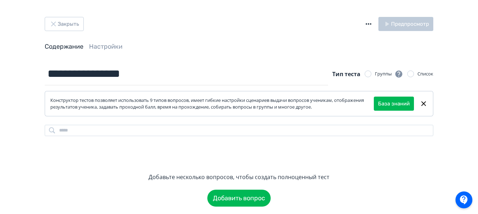 This screenshot has height=214, width=478. What do you see at coordinates (406, 24) in the screenshot?
I see `button: Предпросмотр` at bounding box center [406, 24].